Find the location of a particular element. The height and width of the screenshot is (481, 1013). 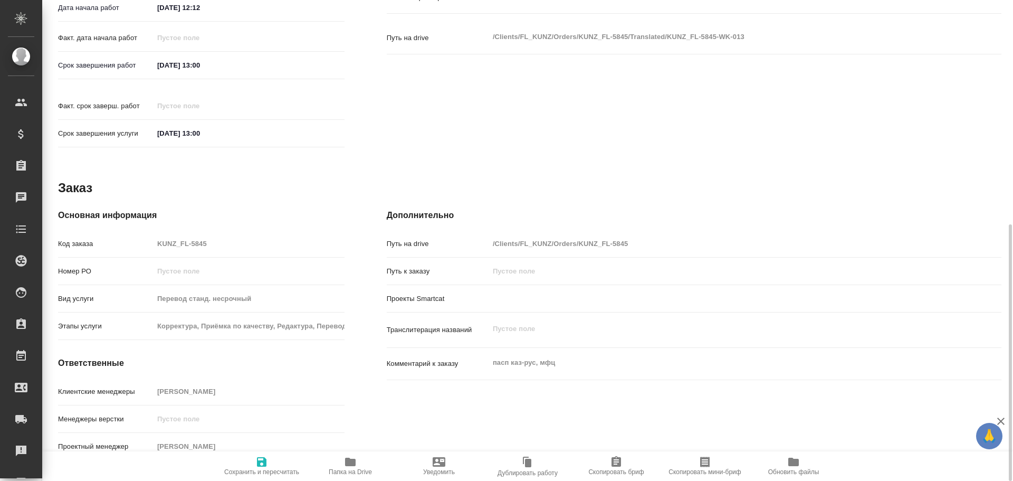

p: Дата начала работ is located at coordinates (105, 8).